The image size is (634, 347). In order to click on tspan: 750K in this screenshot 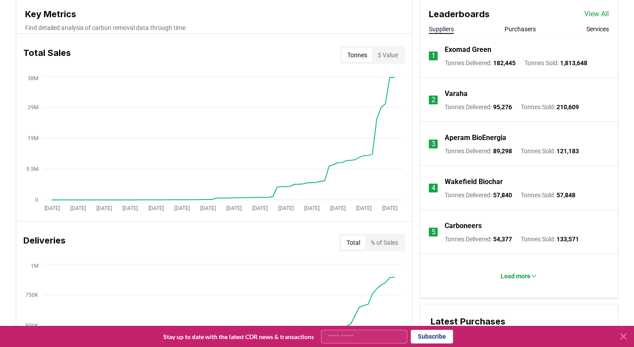, I will do `click(32, 295)`.